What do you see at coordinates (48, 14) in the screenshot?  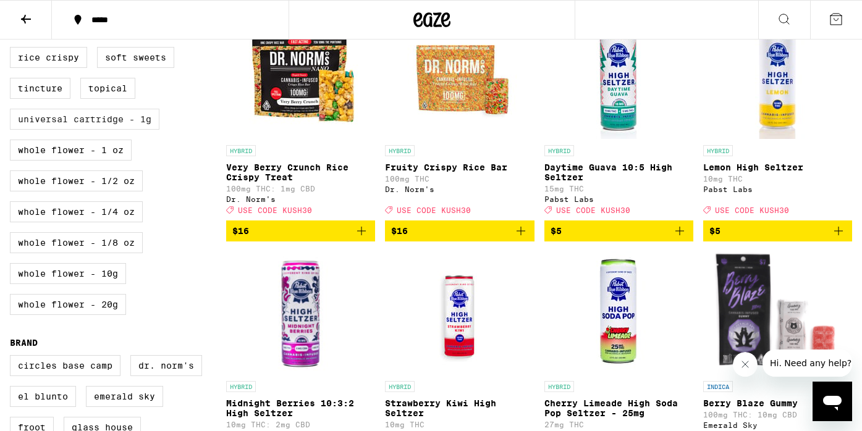 I see `span: Hi. Need any help?` at bounding box center [48, 14].